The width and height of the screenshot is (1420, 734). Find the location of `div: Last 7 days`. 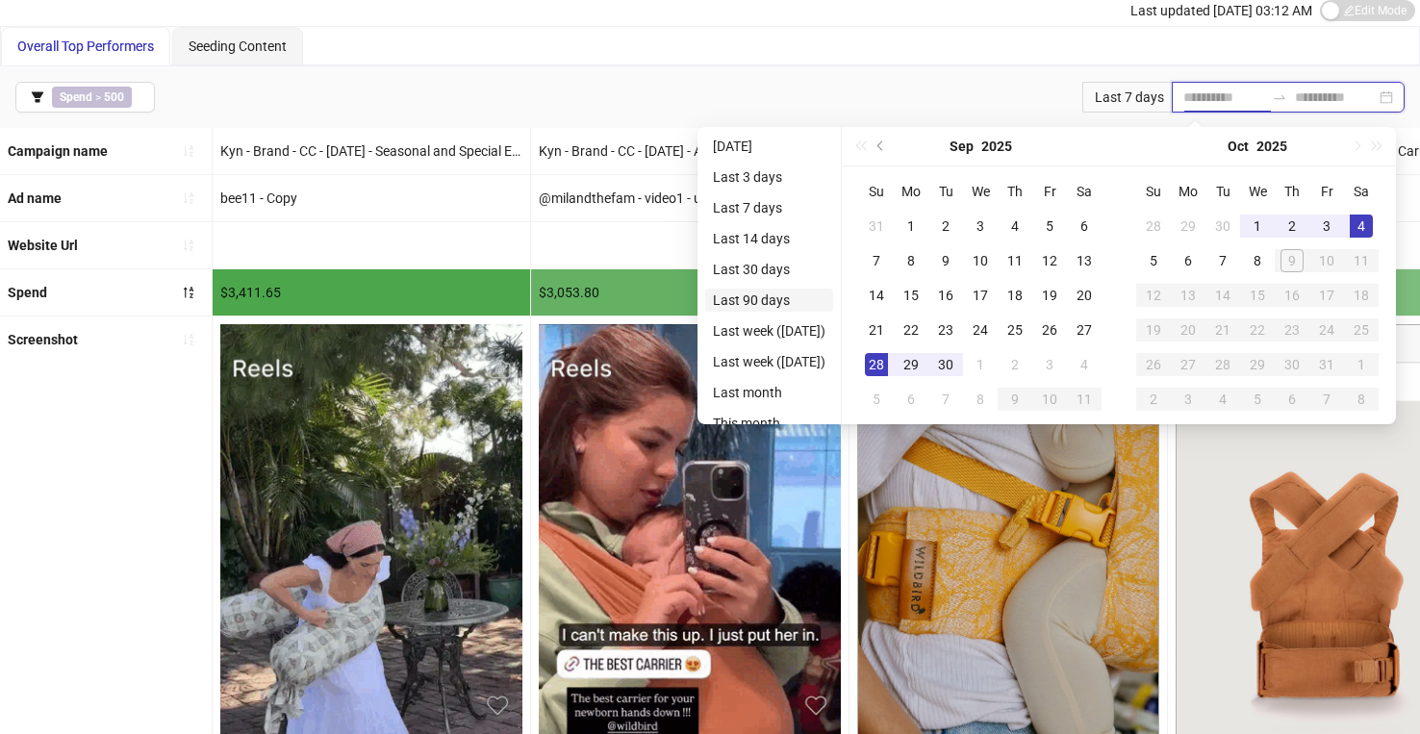

div: Last 7 days is located at coordinates (1127, 97).